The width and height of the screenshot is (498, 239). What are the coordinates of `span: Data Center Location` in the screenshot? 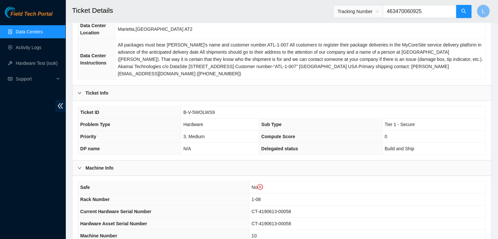 It's located at (93, 29).